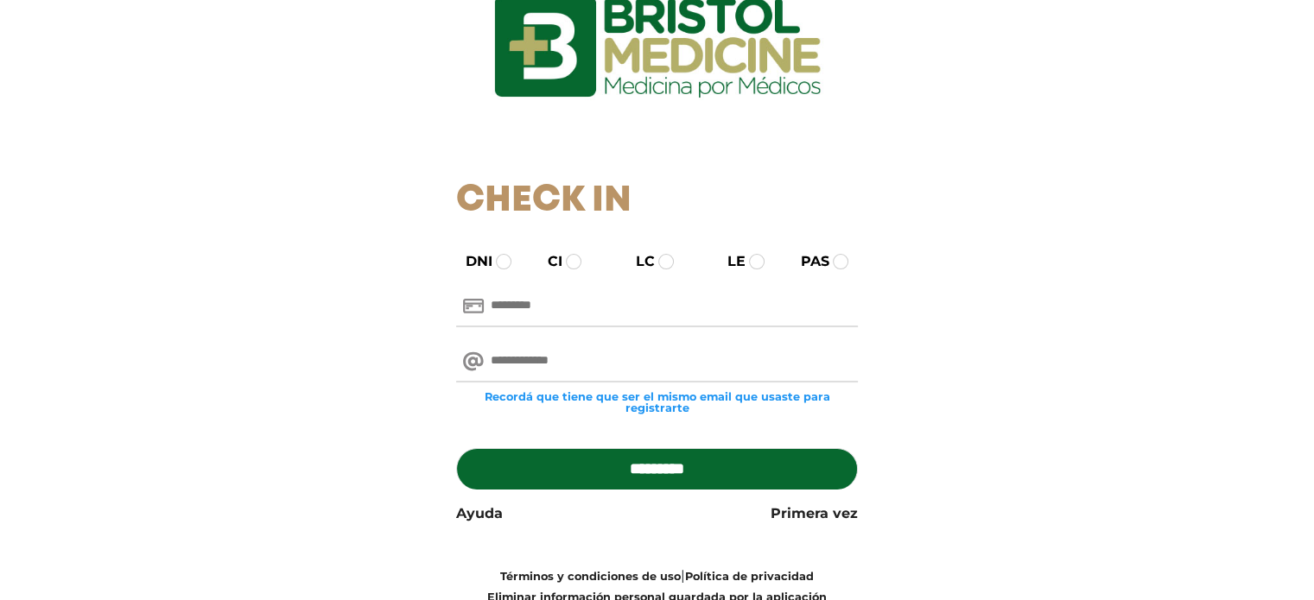  What do you see at coordinates (728, 262) in the screenshot?
I see `label: LE` at bounding box center [728, 262].